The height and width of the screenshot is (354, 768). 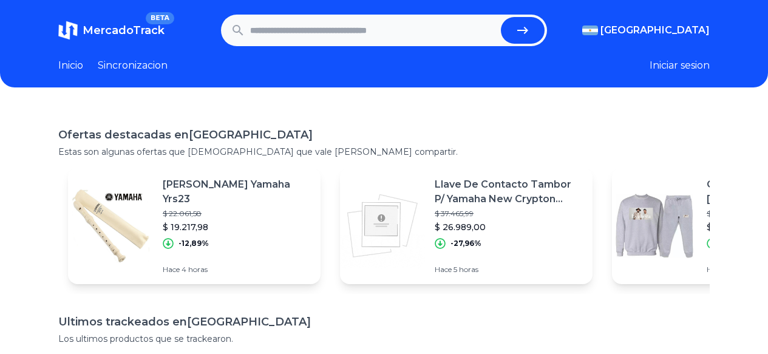 What do you see at coordinates (466, 243) in the screenshot?
I see `p: -27,96%` at bounding box center [466, 243].